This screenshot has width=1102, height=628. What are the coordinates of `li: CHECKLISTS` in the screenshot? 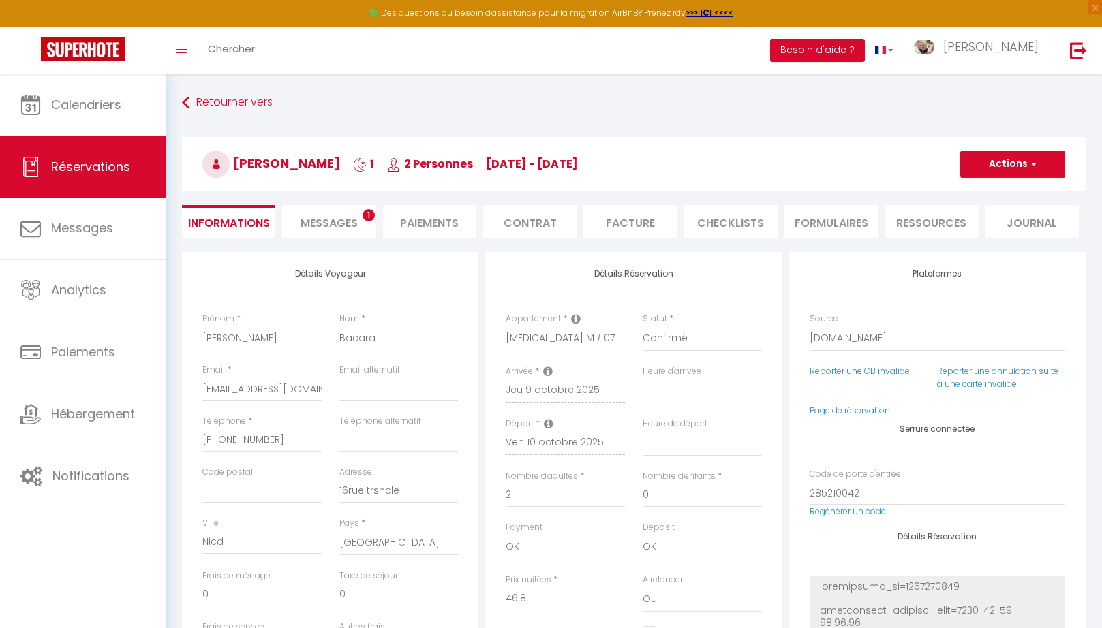 It's located at (730, 221).